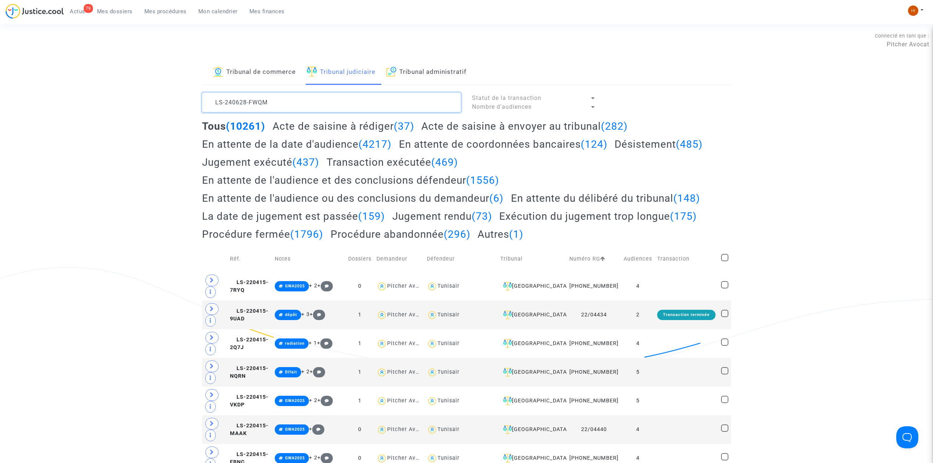 The height and width of the screenshot is (463, 933). Describe the element at coordinates (309, 259) in the screenshot. I see `td: Notes` at that location.